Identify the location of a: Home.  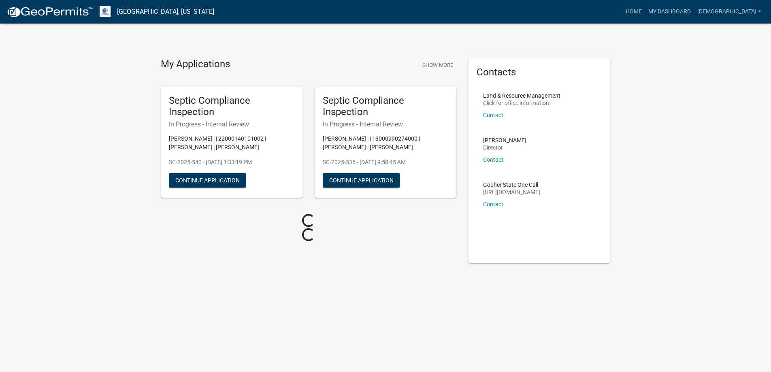
(634, 12).